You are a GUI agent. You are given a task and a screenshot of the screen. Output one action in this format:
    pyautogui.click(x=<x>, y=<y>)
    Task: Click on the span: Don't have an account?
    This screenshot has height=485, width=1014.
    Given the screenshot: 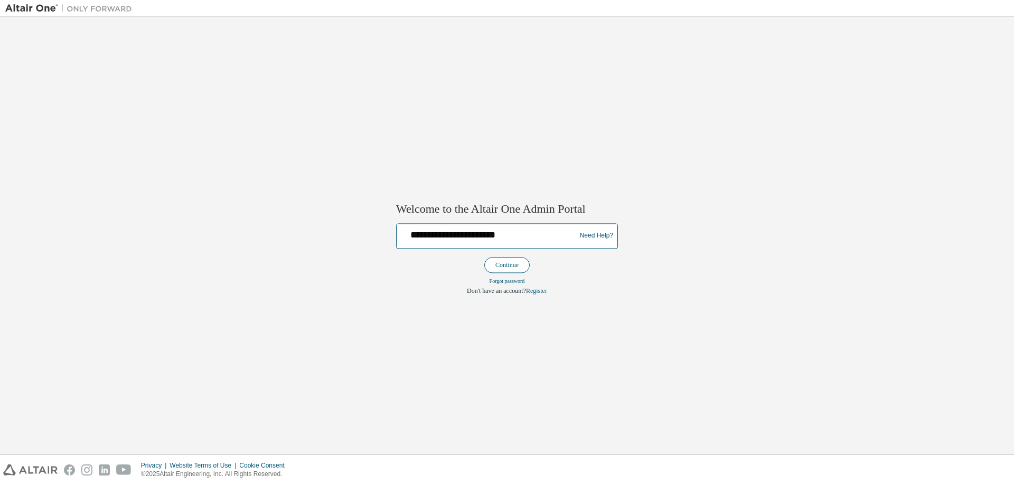 What is the action you would take?
    pyautogui.click(x=497, y=291)
    